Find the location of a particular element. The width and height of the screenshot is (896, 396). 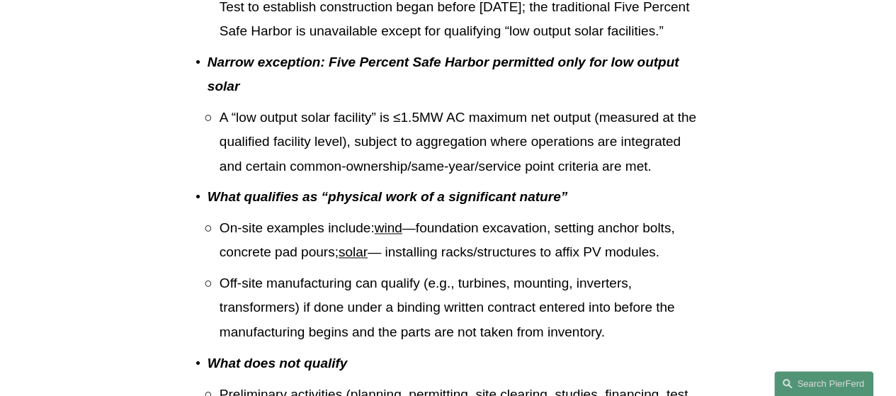

p: Off-site manufacturing can qualify (e.g., turbines, mounting, inverters, transformers) if done un... is located at coordinates (460, 307).